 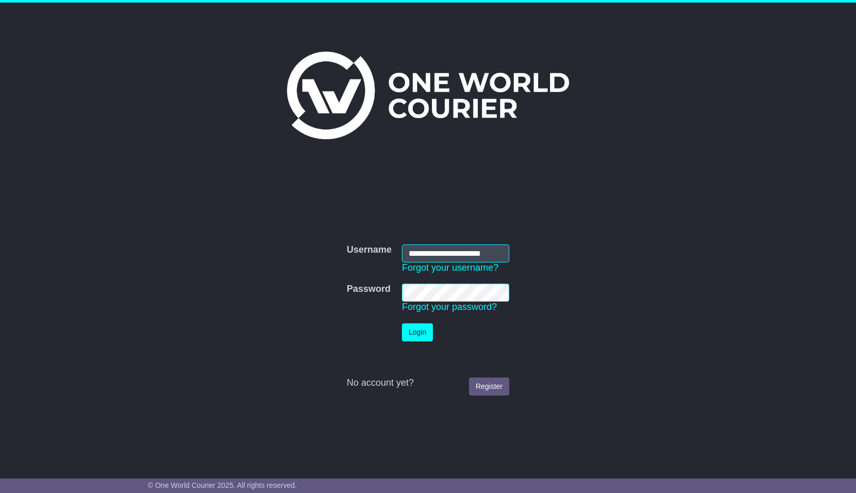 What do you see at coordinates (369, 250) in the screenshot?
I see `label: Username` at bounding box center [369, 250].